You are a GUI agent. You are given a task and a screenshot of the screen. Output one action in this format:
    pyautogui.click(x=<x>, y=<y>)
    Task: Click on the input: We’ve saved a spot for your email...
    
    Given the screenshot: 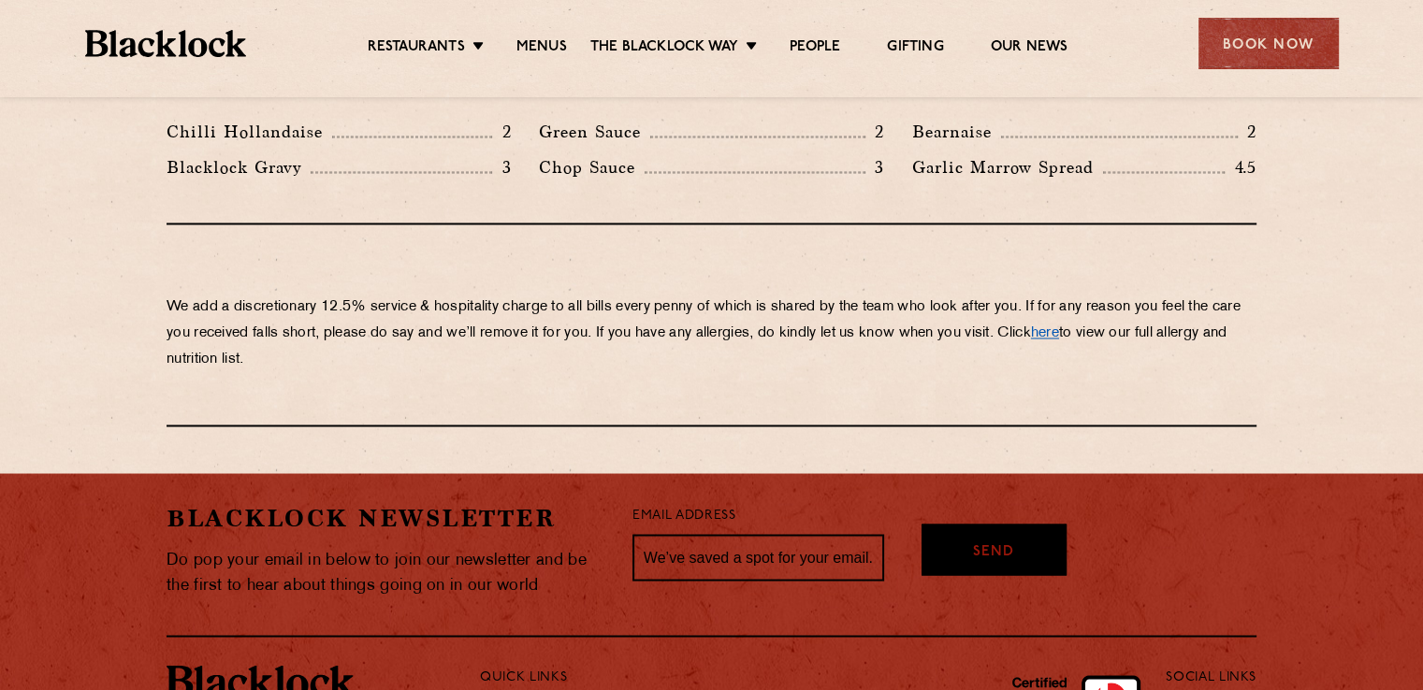 What is the action you would take?
    pyautogui.click(x=758, y=557)
    